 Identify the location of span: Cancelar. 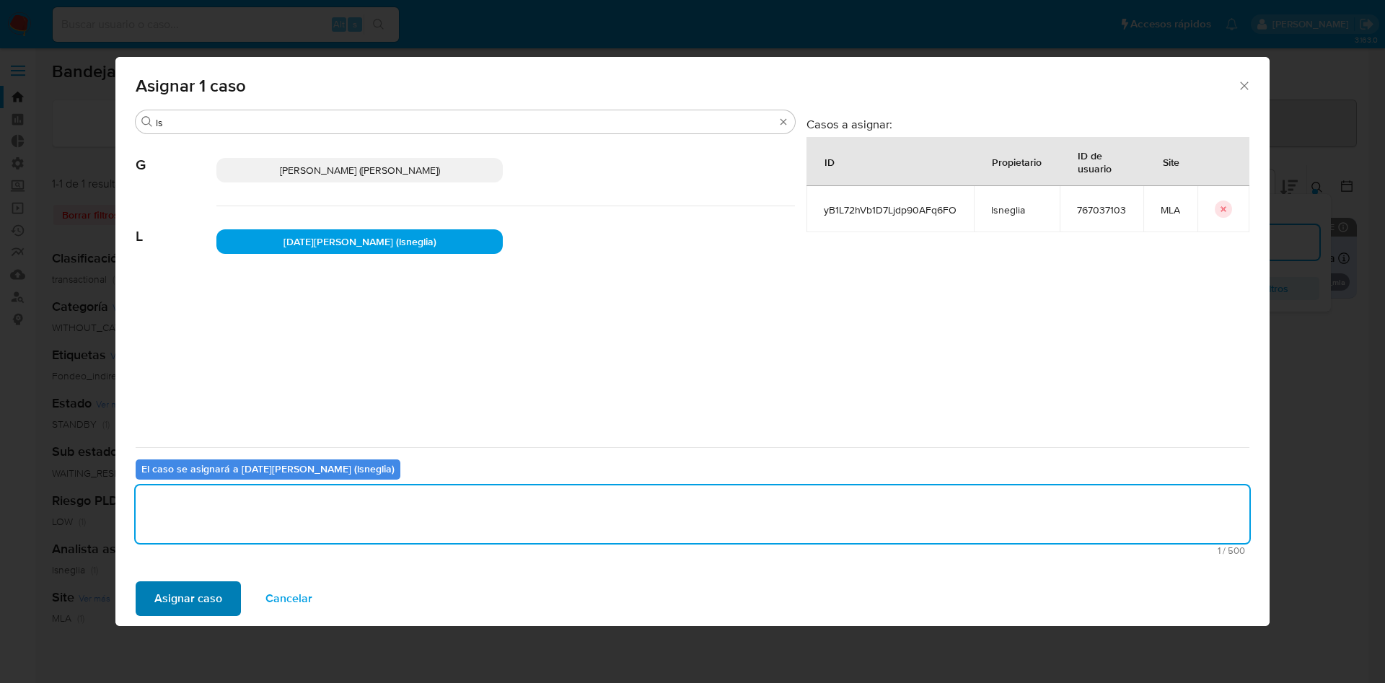
(289, 599).